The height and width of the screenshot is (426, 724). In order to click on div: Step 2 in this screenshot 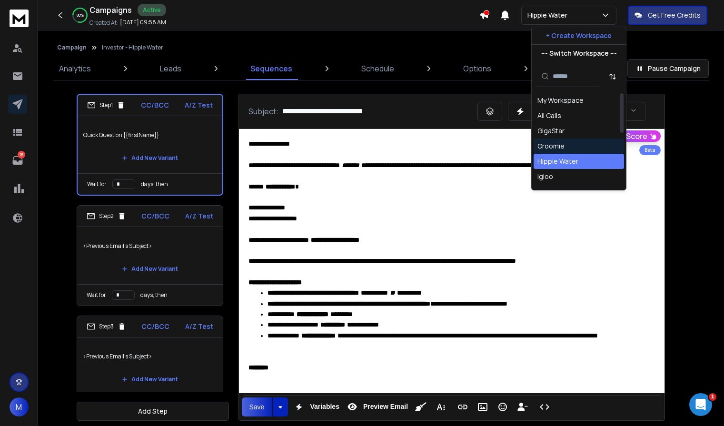, I will do `click(106, 216)`.